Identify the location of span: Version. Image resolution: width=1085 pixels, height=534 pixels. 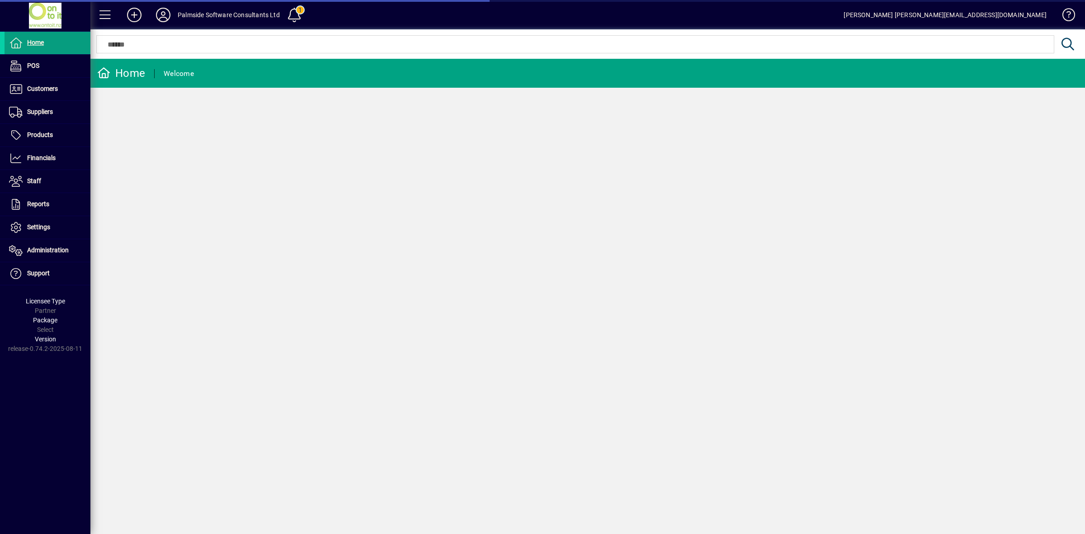
(45, 339).